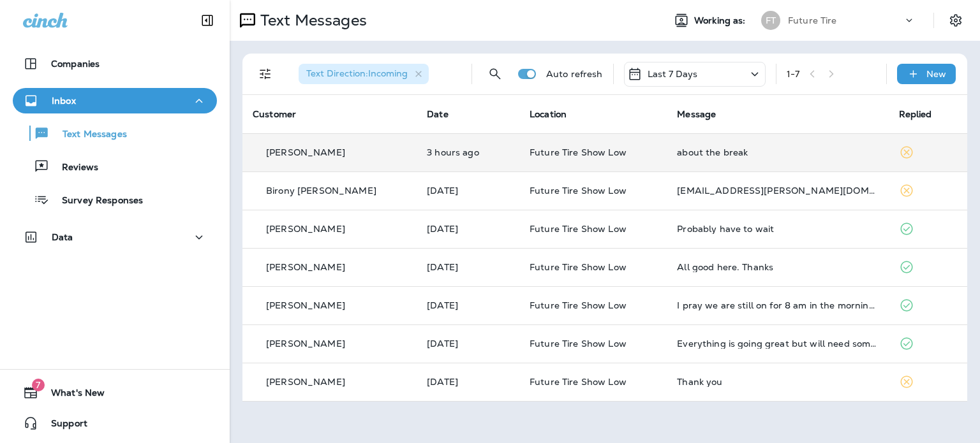 Image resolution: width=980 pixels, height=443 pixels. Describe the element at coordinates (777, 382) in the screenshot. I see `div: Thank you` at that location.